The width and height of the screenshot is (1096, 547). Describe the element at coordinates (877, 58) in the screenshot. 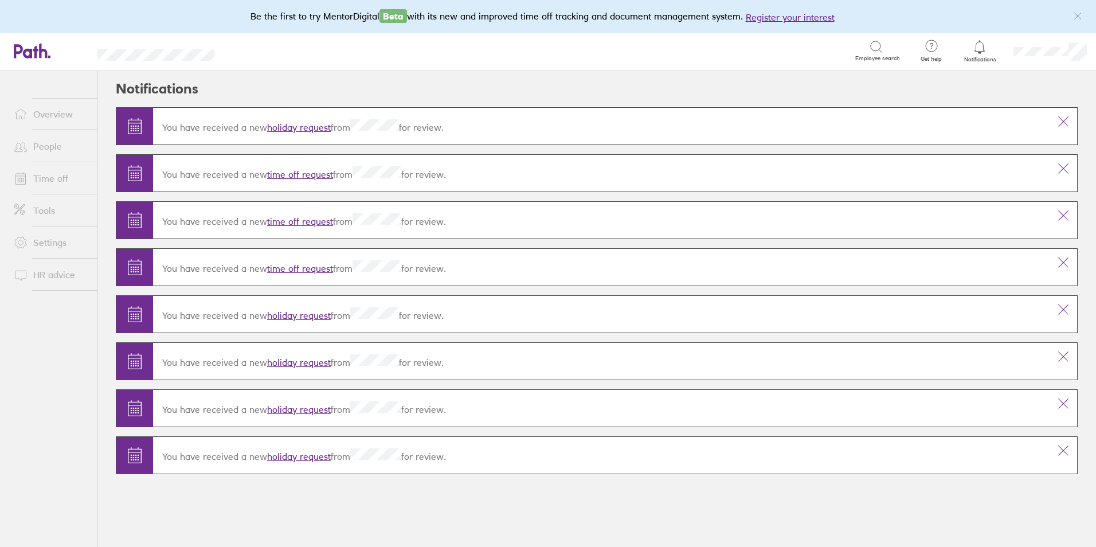

I see `span: Employee search` at that location.